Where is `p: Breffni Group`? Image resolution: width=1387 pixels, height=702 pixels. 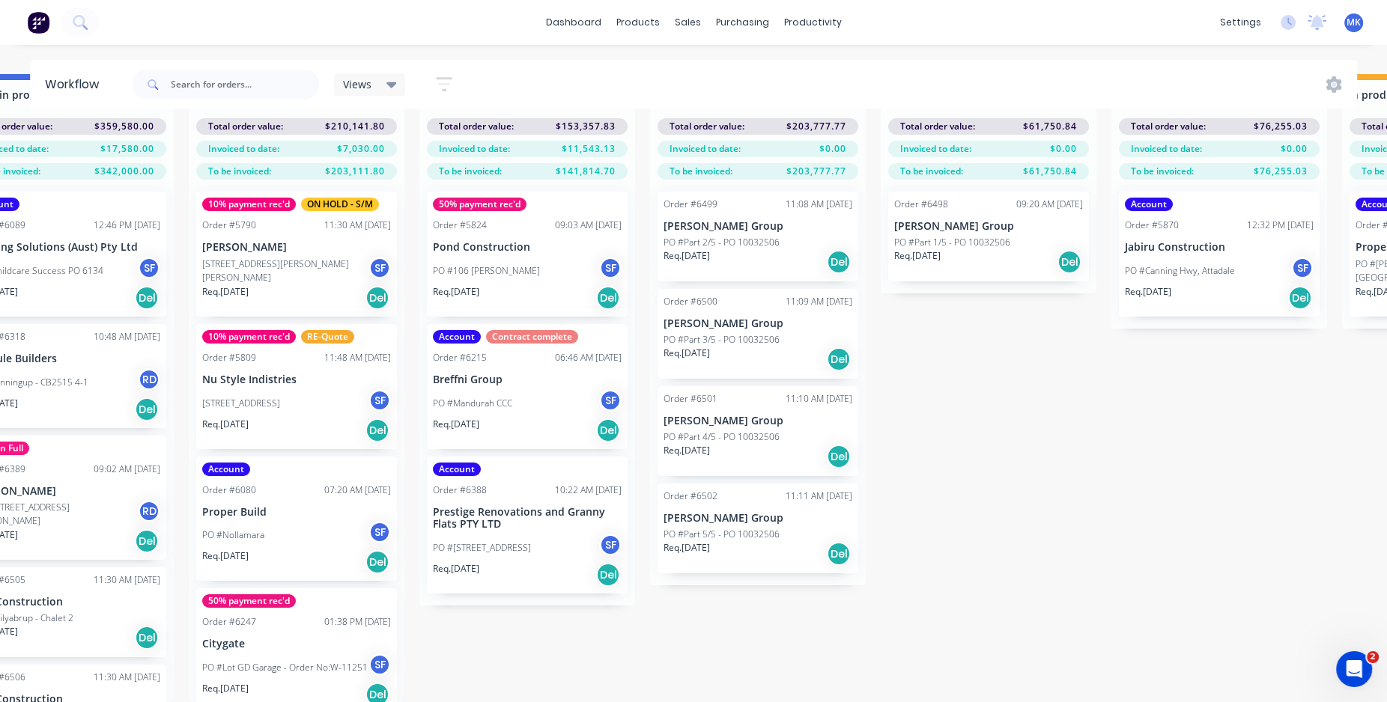 p: Breffni Group is located at coordinates (527, 380).